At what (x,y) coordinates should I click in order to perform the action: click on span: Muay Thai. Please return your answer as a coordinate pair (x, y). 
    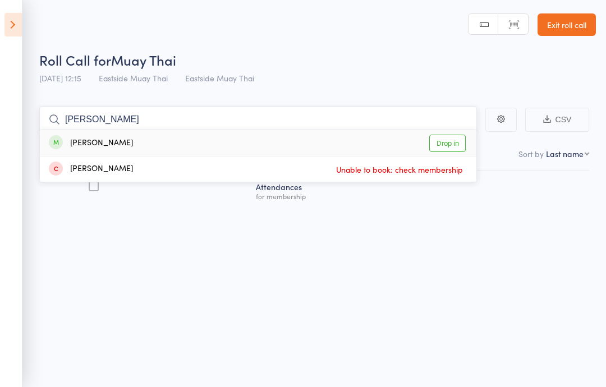
    Looking at the image, I should click on (144, 59).